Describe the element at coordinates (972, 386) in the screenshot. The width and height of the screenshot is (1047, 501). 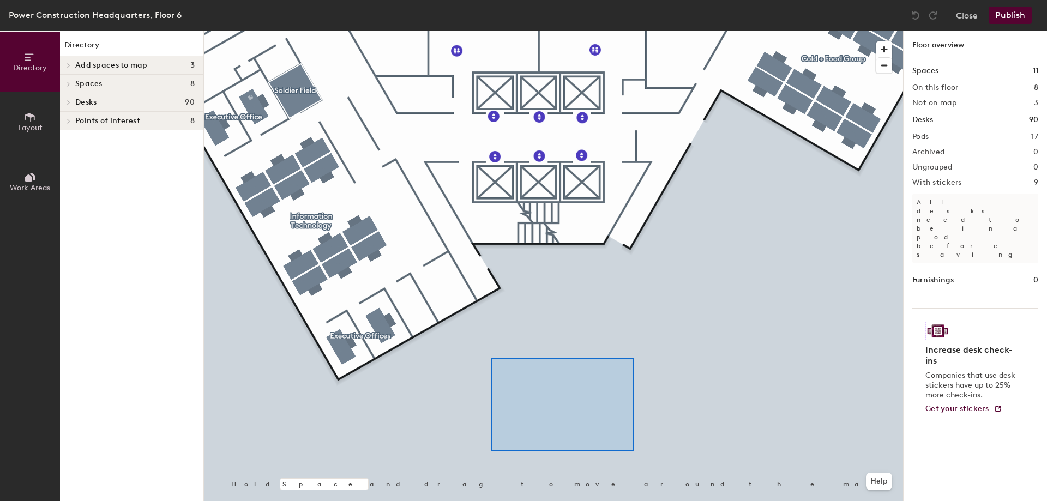
I see `p: Companies that use desk stickers have up to 25% more check-ins.` at that location.